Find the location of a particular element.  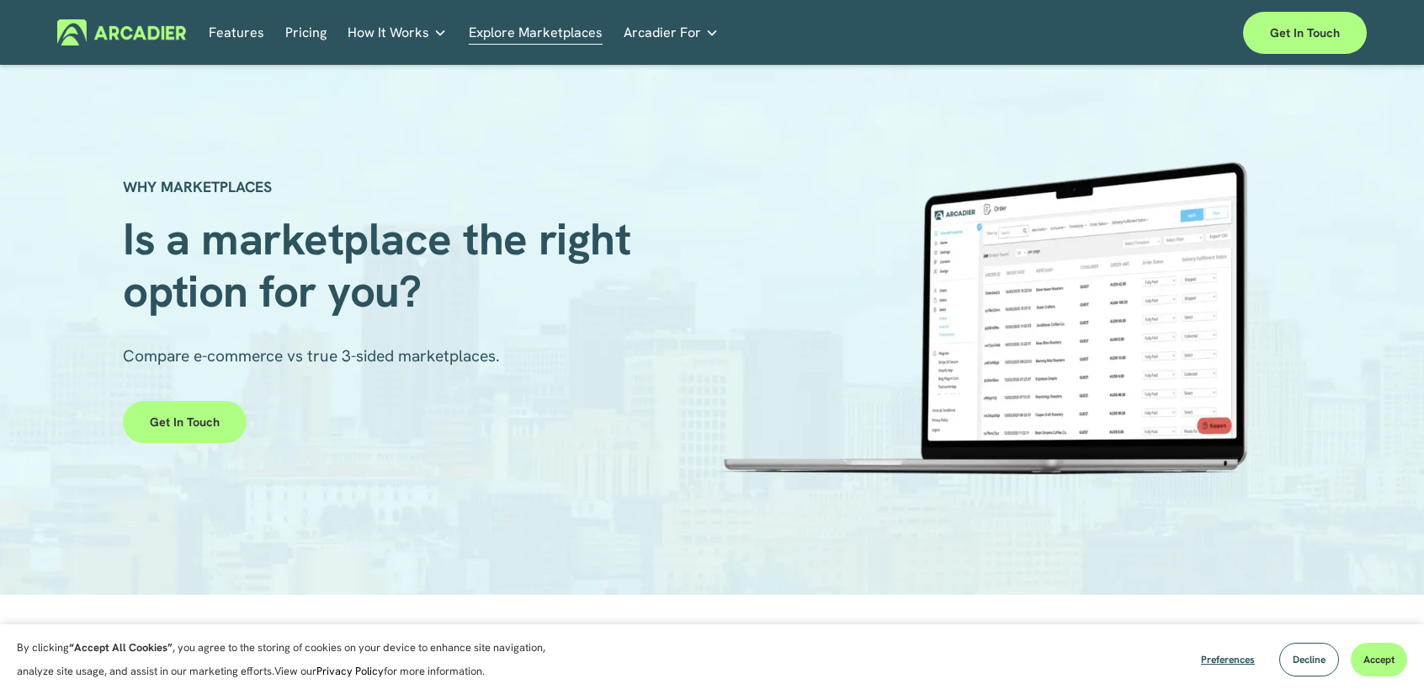

button: Decline is located at coordinates (1309, 659).